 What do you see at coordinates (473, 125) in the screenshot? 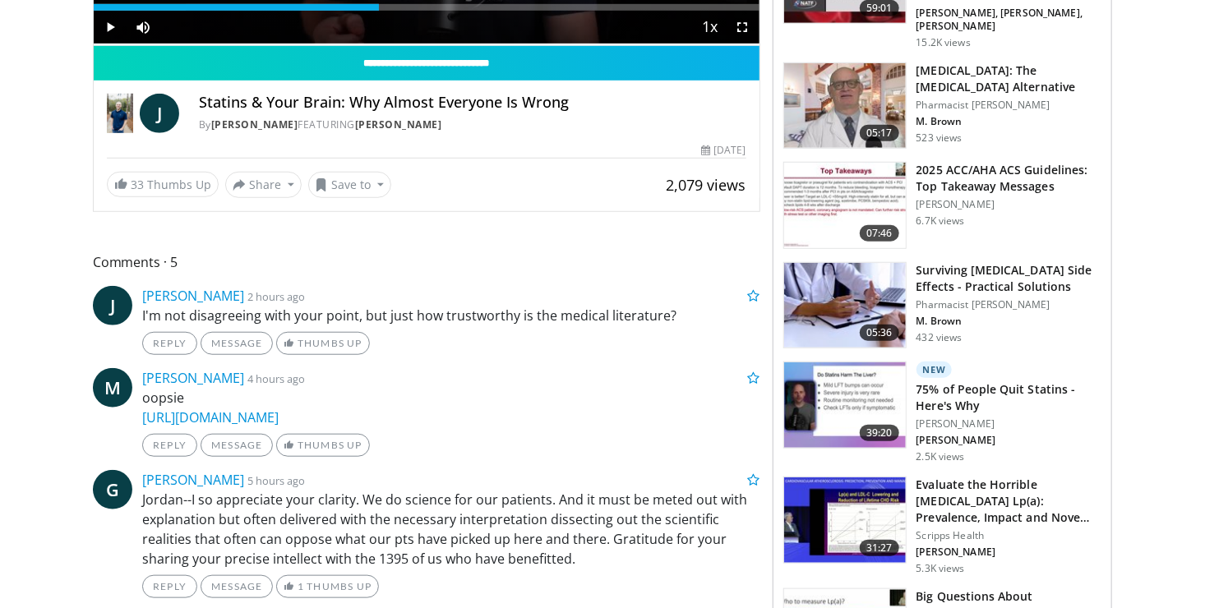
I see `div: By FEATURING` at bounding box center [473, 125].